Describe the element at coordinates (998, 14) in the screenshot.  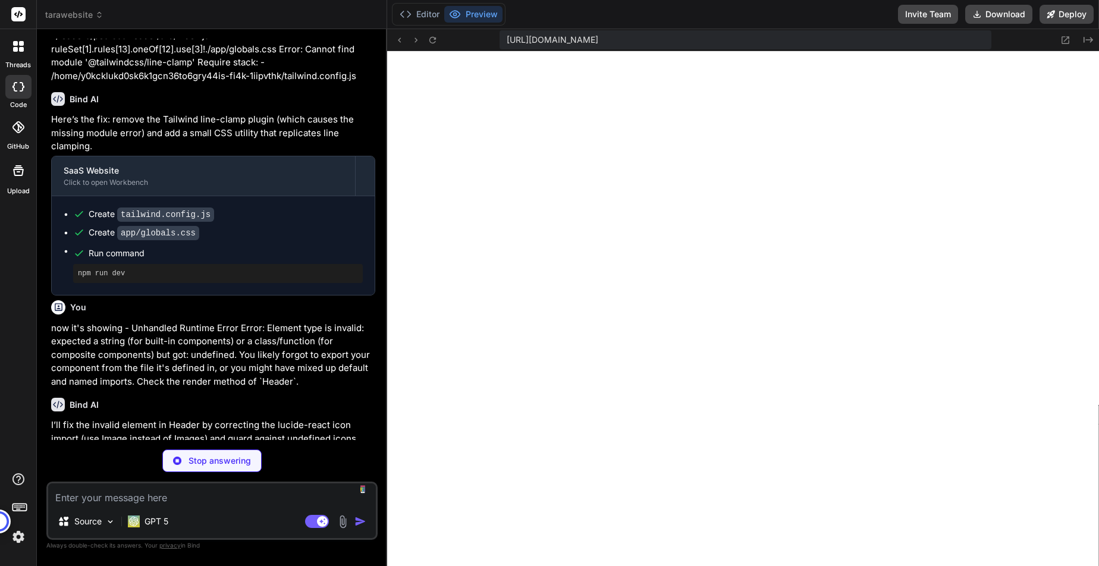
I see `button: Download` at that location.